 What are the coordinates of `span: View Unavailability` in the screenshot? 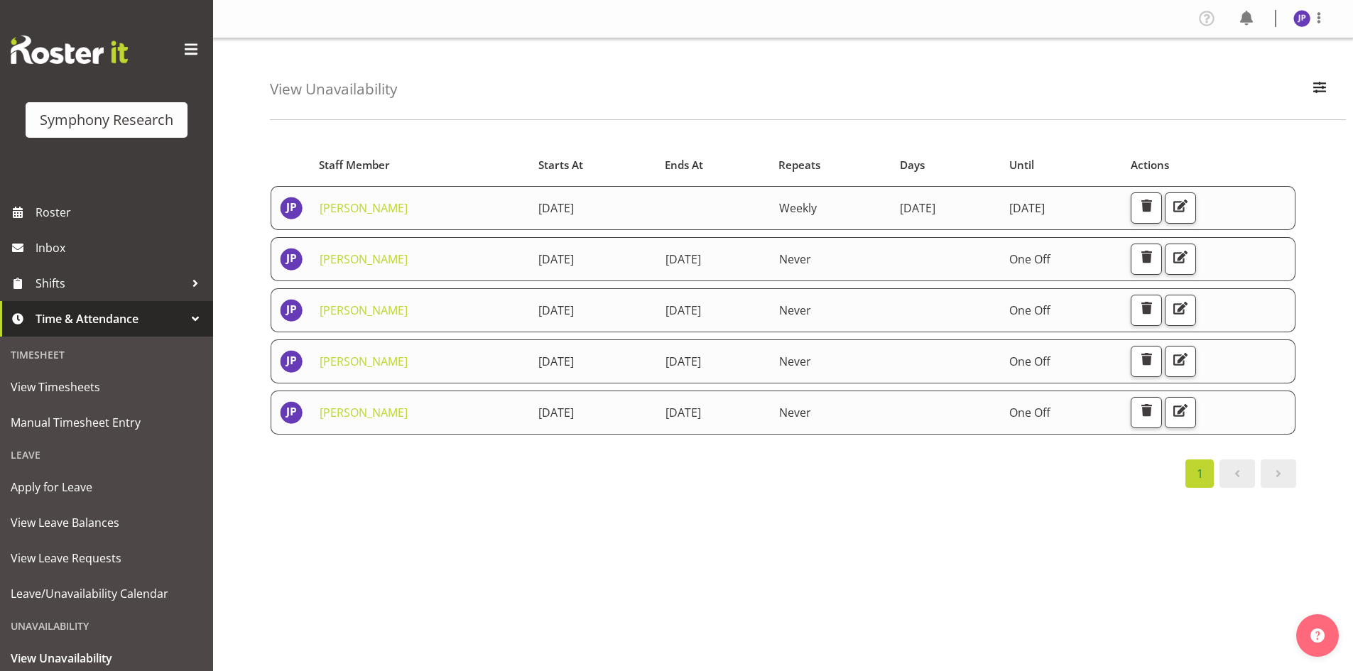 It's located at (107, 658).